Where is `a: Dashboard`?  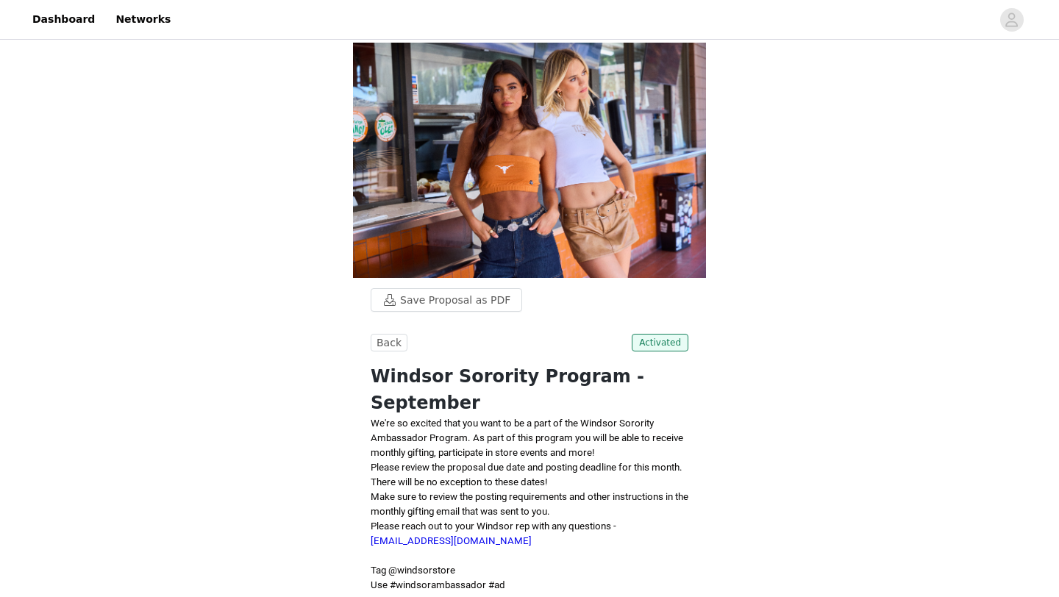
a: Dashboard is located at coordinates (63, 19).